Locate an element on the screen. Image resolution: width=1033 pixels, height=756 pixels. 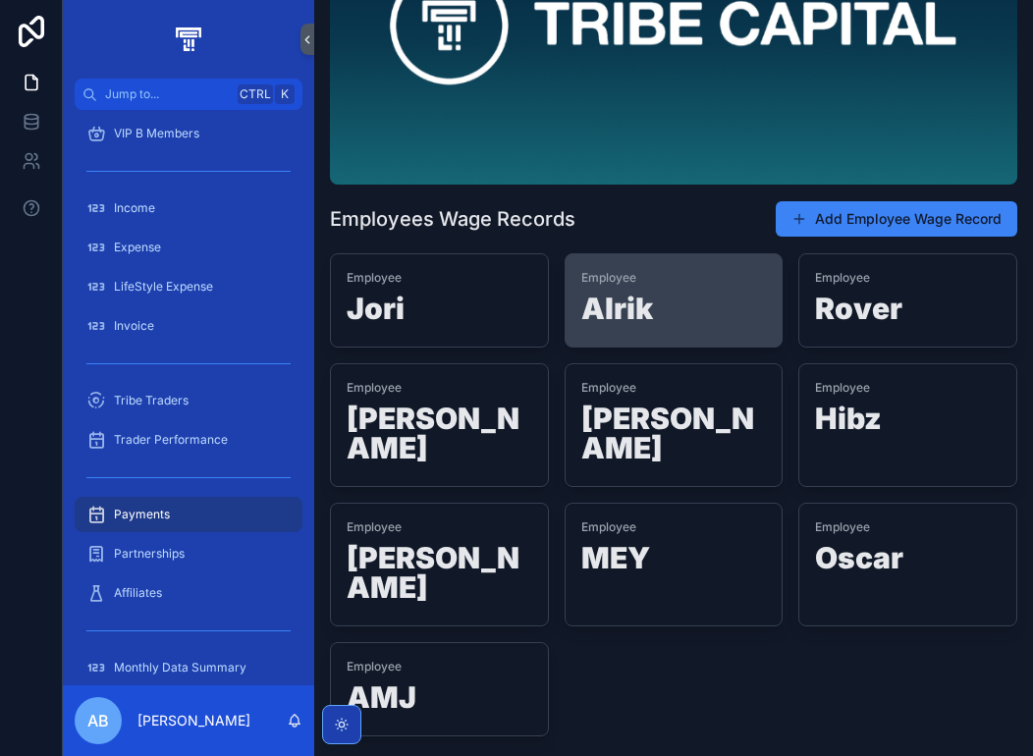
h1: MEY is located at coordinates (674, 562).